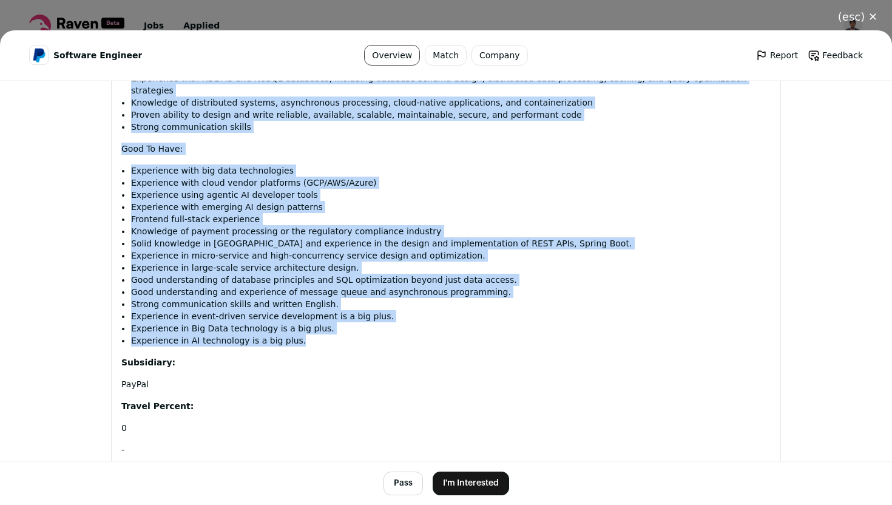 The width and height of the screenshot is (892, 505). Describe the element at coordinates (446, 384) in the screenshot. I see `p: PayPal` at that location.